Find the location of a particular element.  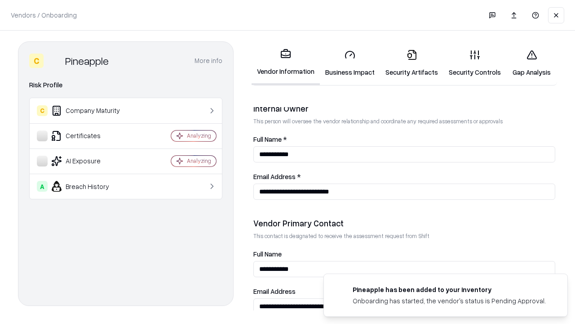

div: Certificates is located at coordinates (90, 136).